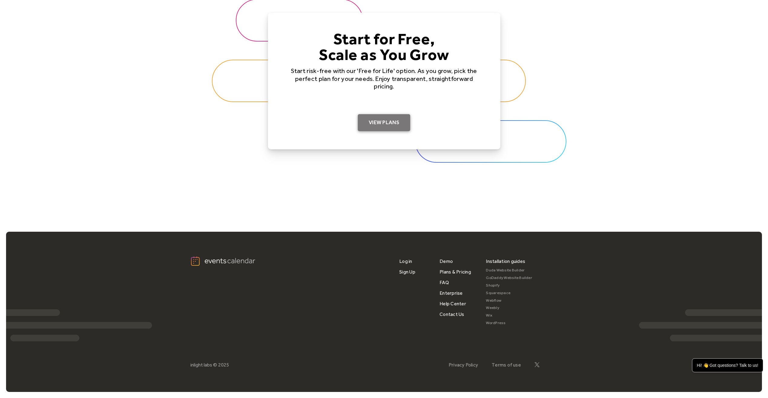  I want to click on a: FAQ, so click(444, 282).